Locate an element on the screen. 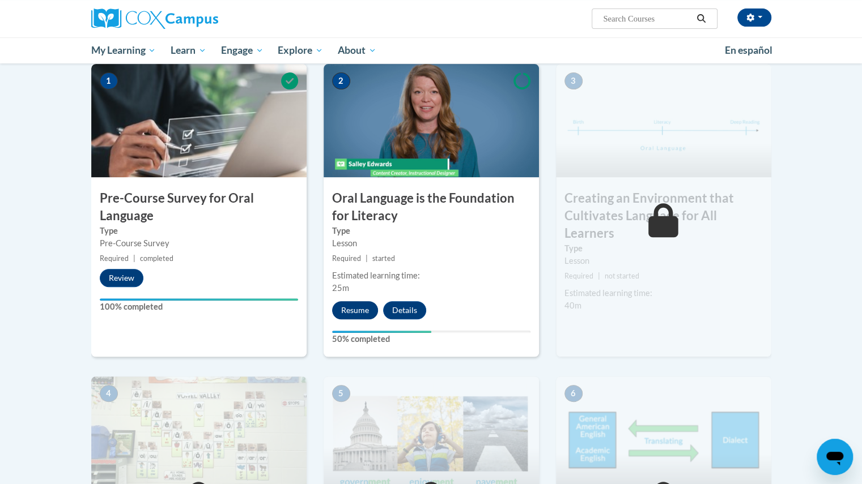 This screenshot has height=484, width=862. a: Engage is located at coordinates (242, 50).